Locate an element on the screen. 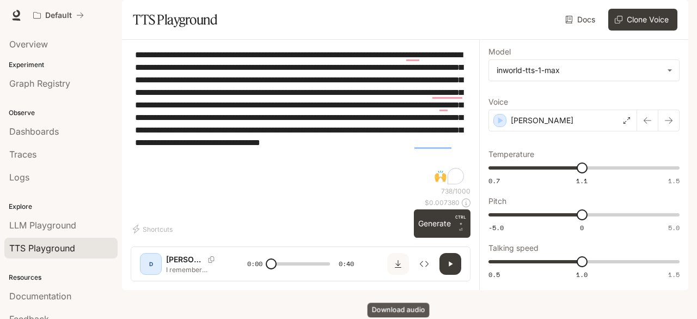 The height and width of the screenshot is (319, 697). a: Docs is located at coordinates (581, 20).